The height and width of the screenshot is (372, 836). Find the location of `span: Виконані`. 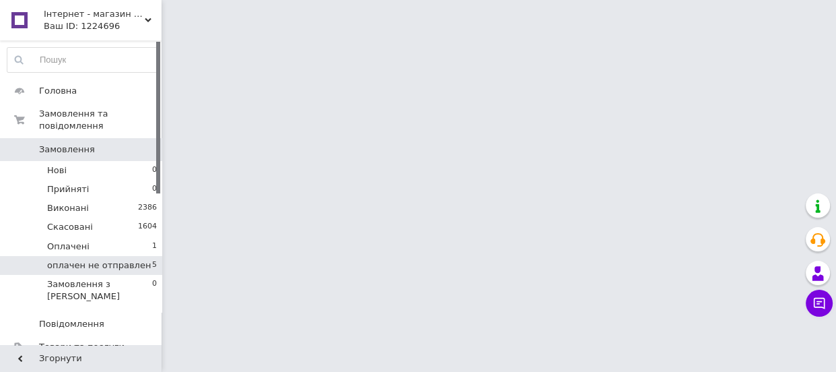

span: Виконані is located at coordinates (68, 208).